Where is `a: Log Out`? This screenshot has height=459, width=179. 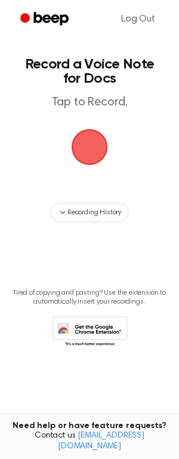
a: Log Out is located at coordinates (138, 19).